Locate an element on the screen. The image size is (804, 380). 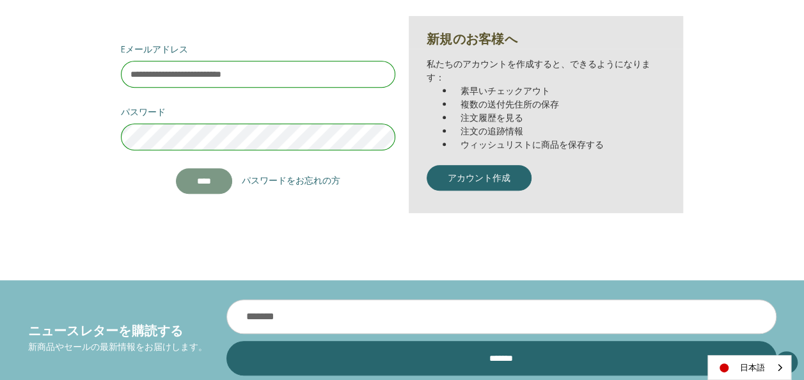
p: 私たちのアカウントを作成すると、できるようになります： is located at coordinates (545, 71).